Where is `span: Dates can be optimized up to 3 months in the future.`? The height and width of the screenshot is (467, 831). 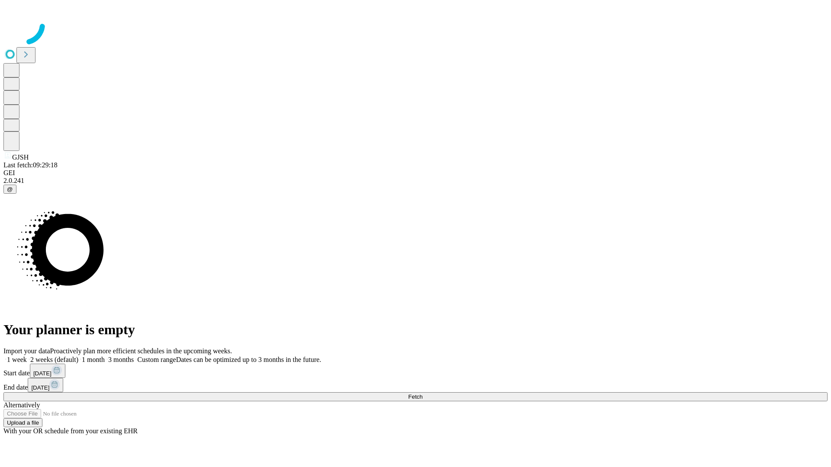 span: Dates can be optimized up to 3 months in the future. is located at coordinates (248, 359).